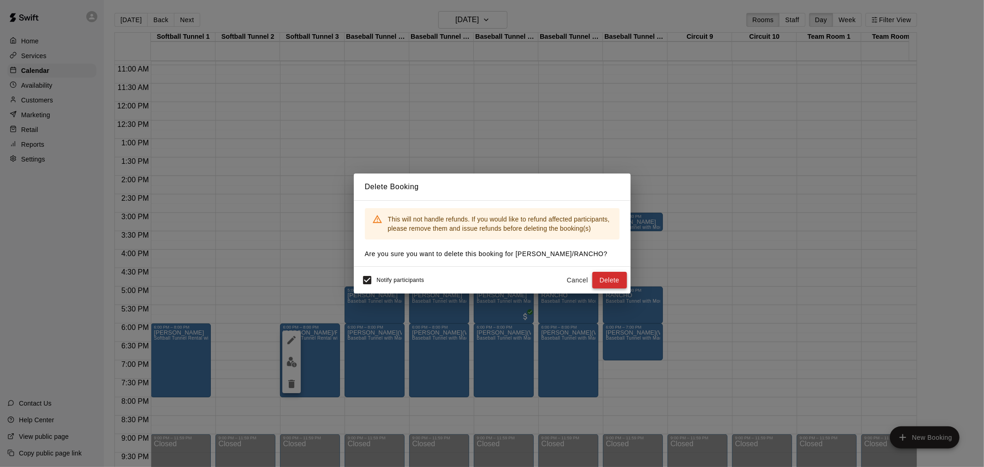  I want to click on div: This will not handle refunds. If you would like to refund affected participants, please remove th..., so click(500, 224).